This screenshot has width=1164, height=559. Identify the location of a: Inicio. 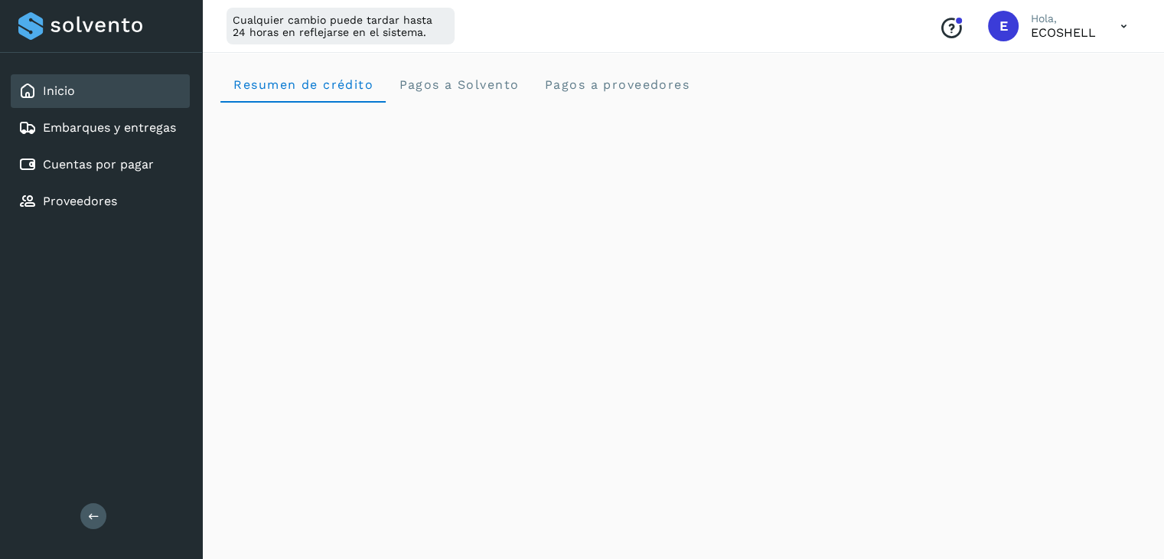
(59, 90).